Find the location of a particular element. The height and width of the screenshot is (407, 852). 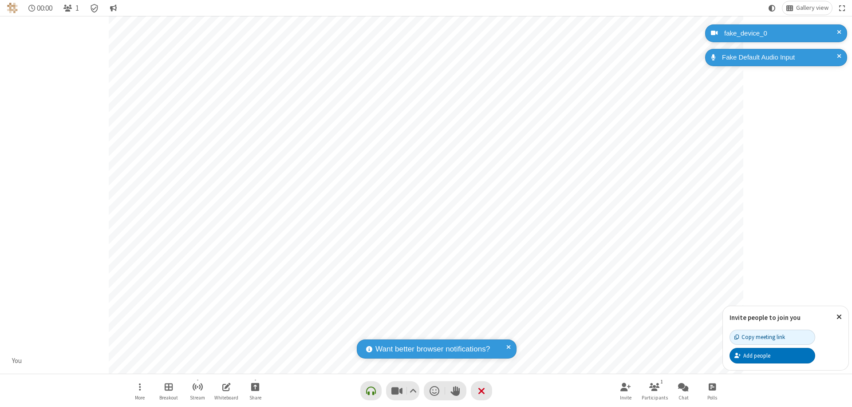

button: Manage Breakout Rooms is located at coordinates (169, 390).